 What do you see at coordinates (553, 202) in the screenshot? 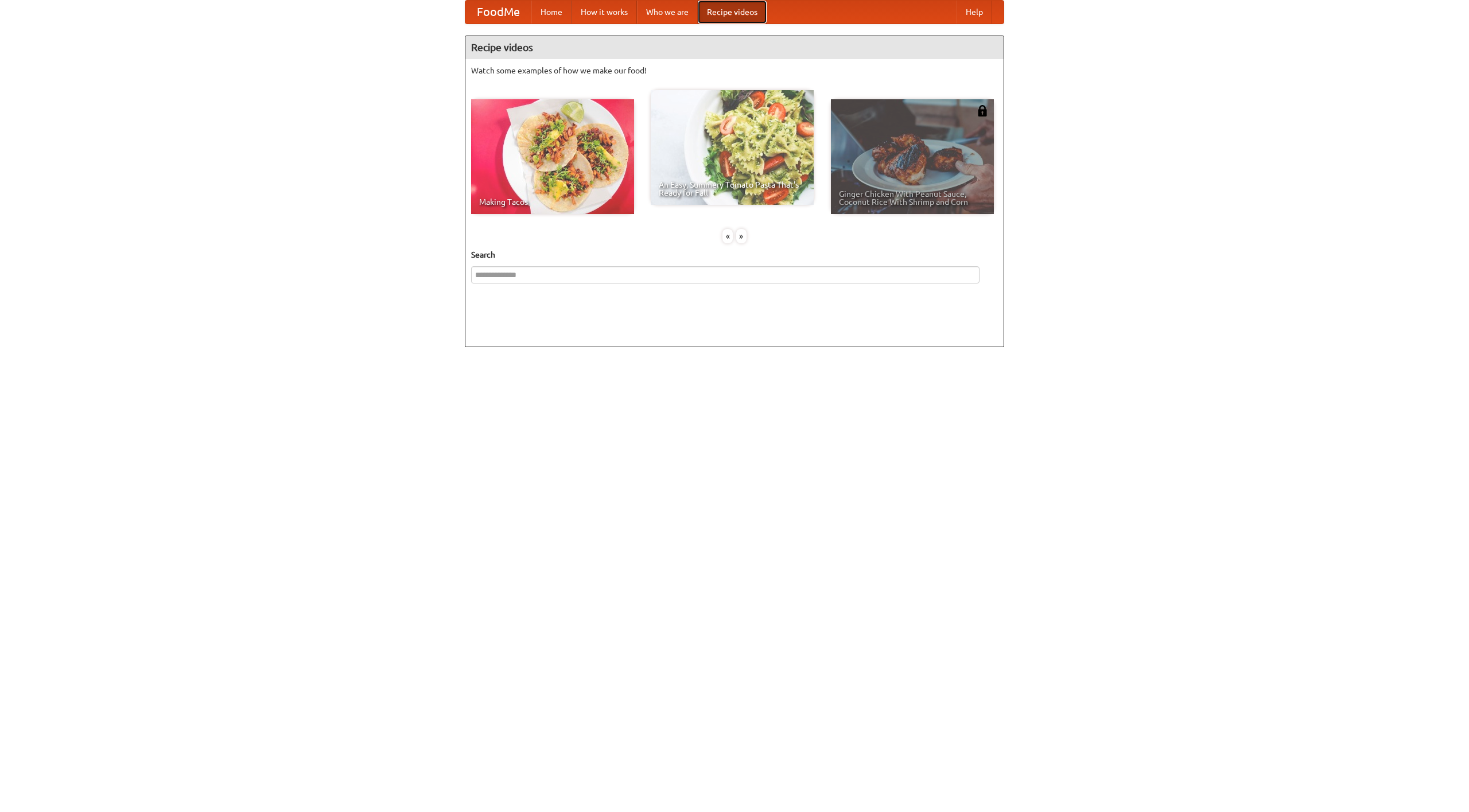
I see `span: Making Tacos` at bounding box center [553, 202].